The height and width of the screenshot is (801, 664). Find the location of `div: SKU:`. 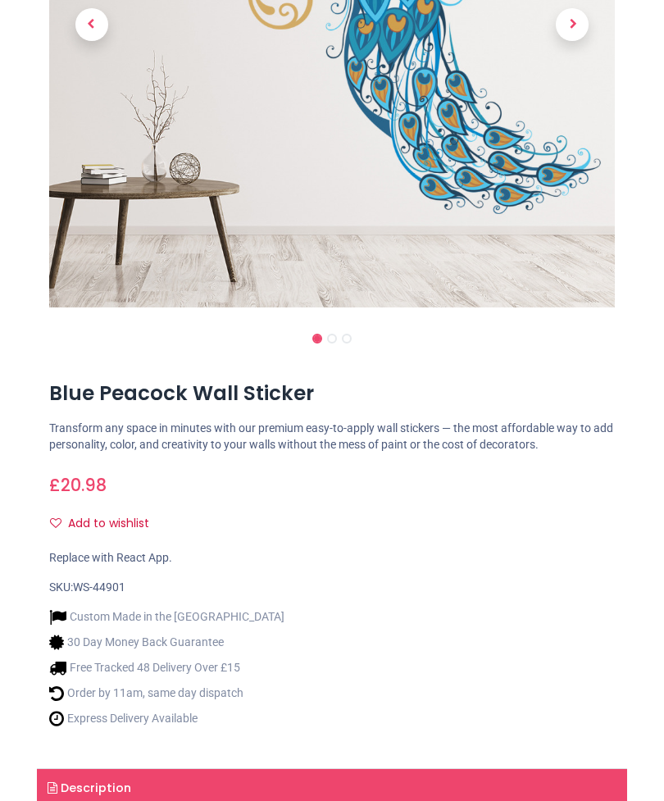

div: SKU: is located at coordinates (332, 588).